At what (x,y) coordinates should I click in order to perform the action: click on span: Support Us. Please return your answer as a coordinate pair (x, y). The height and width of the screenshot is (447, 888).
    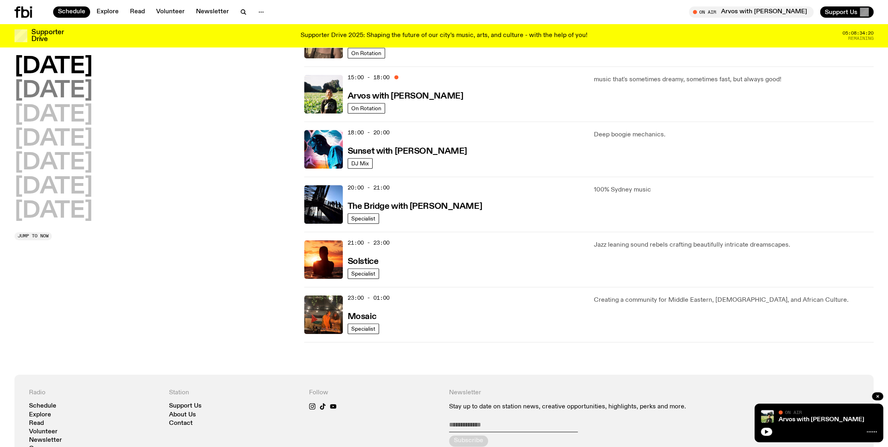
    Looking at the image, I should click on (841, 12).